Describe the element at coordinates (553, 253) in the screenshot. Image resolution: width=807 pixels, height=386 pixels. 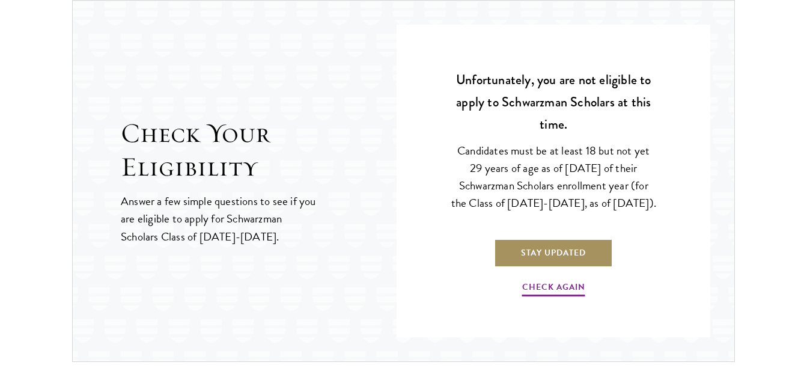
I see `a: Stay Updated` at that location.